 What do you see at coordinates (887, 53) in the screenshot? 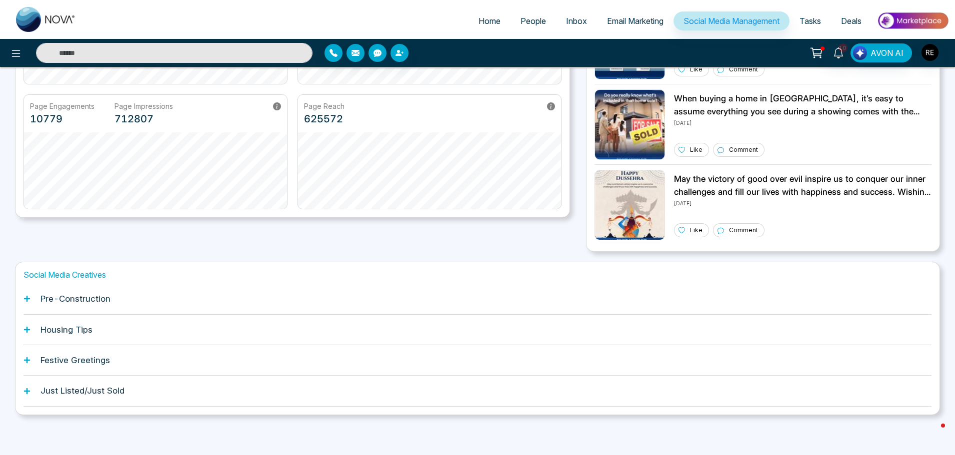
I see `span: AVON AI` at bounding box center [887, 53].